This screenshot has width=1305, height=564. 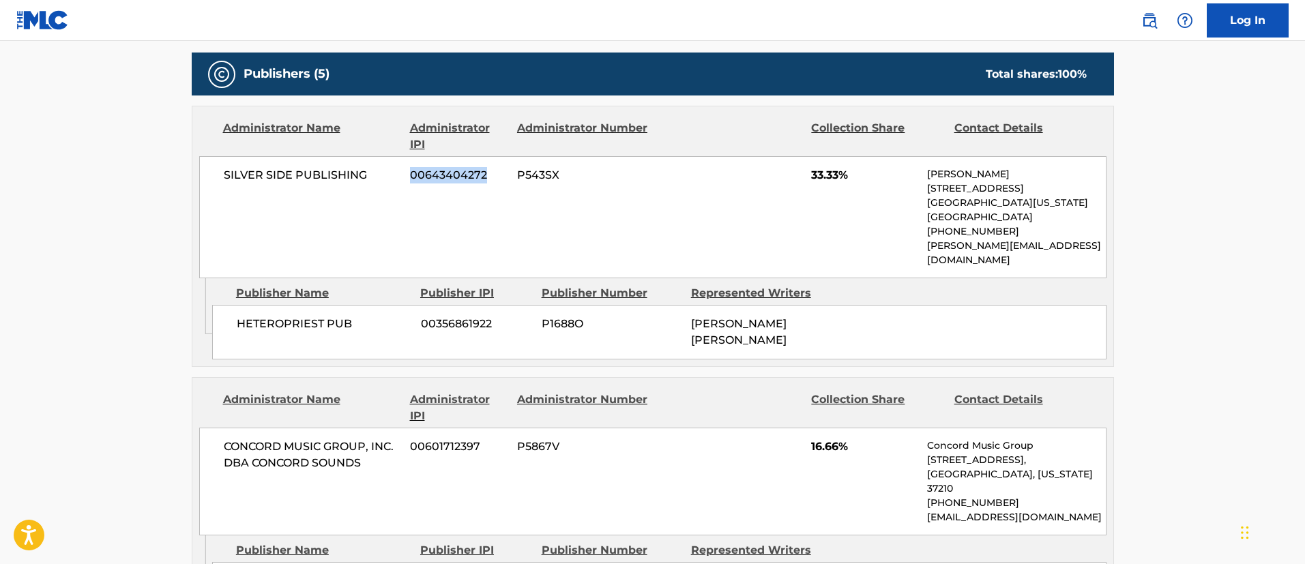 What do you see at coordinates (1185, 20) in the screenshot?
I see `img: help` at bounding box center [1185, 20].